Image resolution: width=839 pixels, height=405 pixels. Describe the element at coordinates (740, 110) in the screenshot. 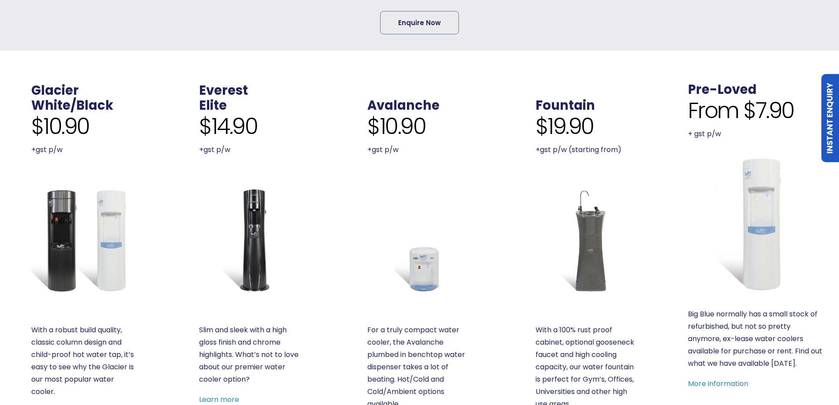

I see `span: From $7.90` at that location.